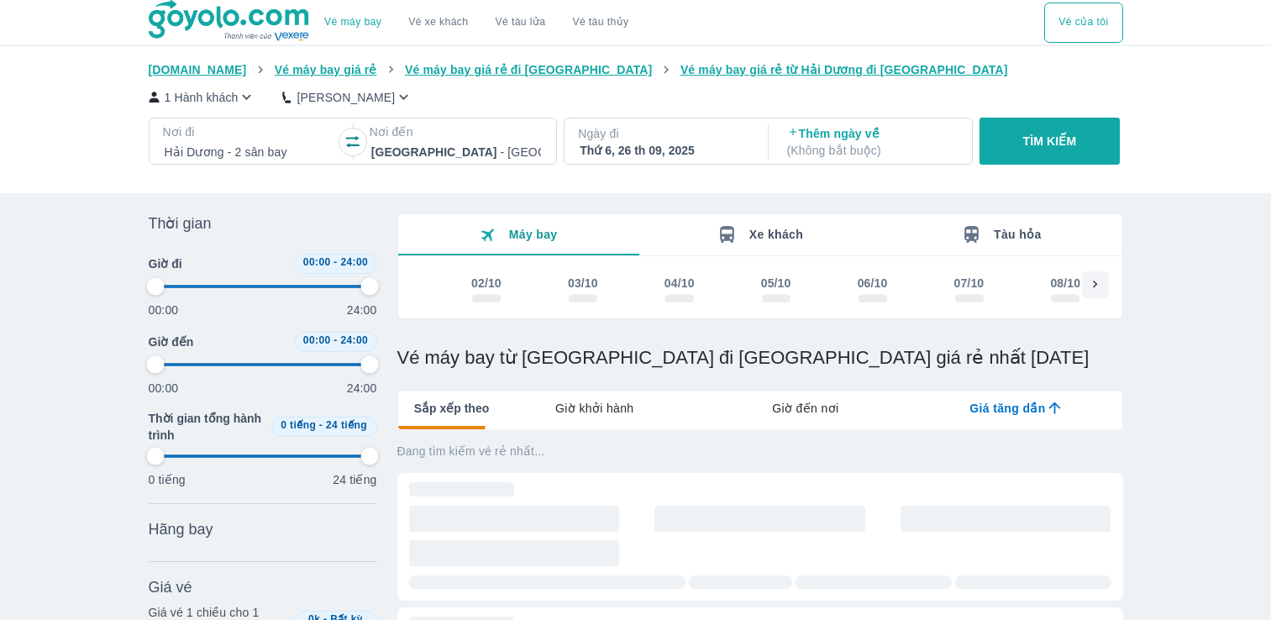  Describe the element at coordinates (760, 290) in the screenshot. I see `div: scrollable day and price` at that location.